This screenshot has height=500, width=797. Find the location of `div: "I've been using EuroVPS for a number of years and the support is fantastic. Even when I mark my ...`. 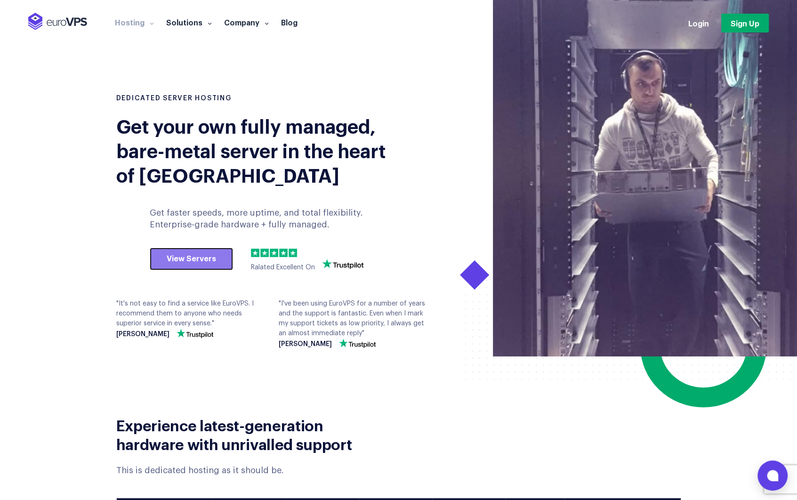

div: "I've been using EuroVPS for a number of years and the support is fantastic. Even when I mark my ... is located at coordinates (353, 323).